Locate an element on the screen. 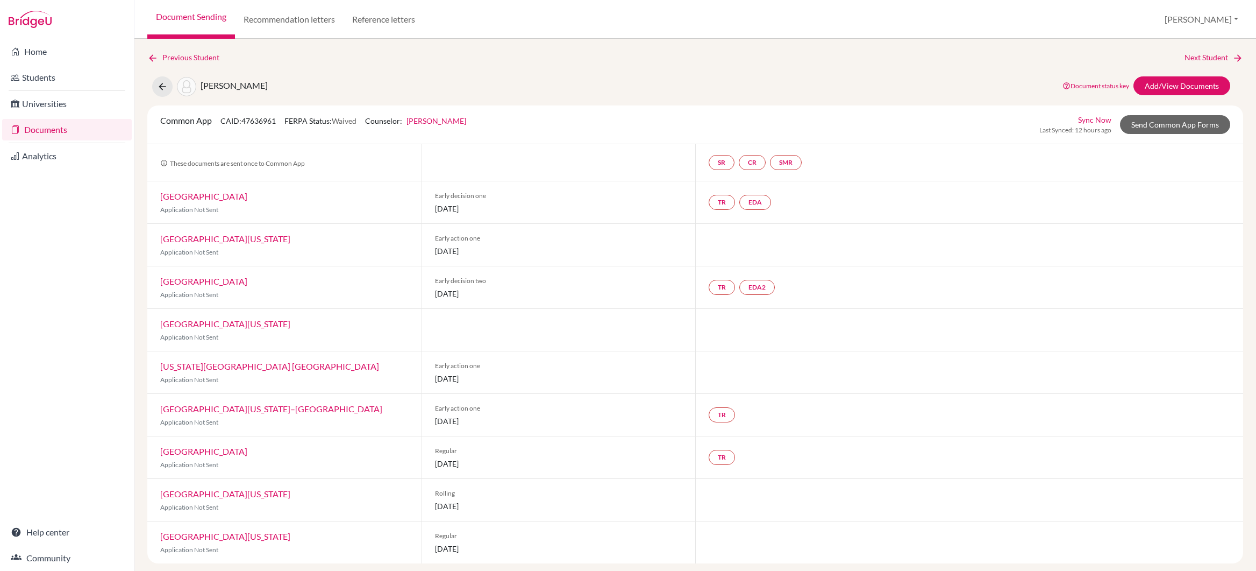 The width and height of the screenshot is (1256, 571). a: Documents is located at coordinates (67, 130).